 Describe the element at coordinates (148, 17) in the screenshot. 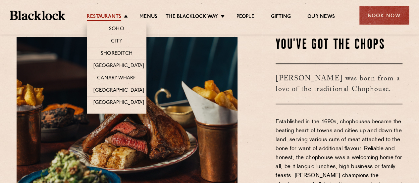

I see `a: Menus` at that location.